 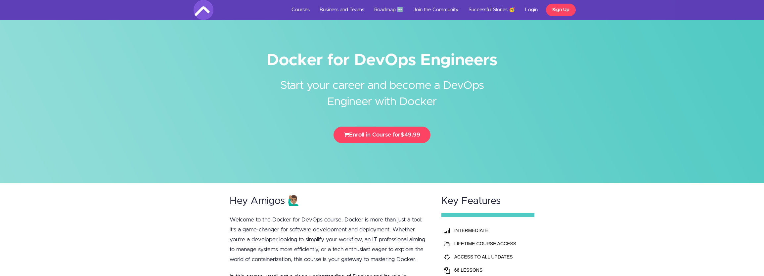 I want to click on h2: Start your career and become a DevOps Engineer with Docker, so click(x=382, y=89).